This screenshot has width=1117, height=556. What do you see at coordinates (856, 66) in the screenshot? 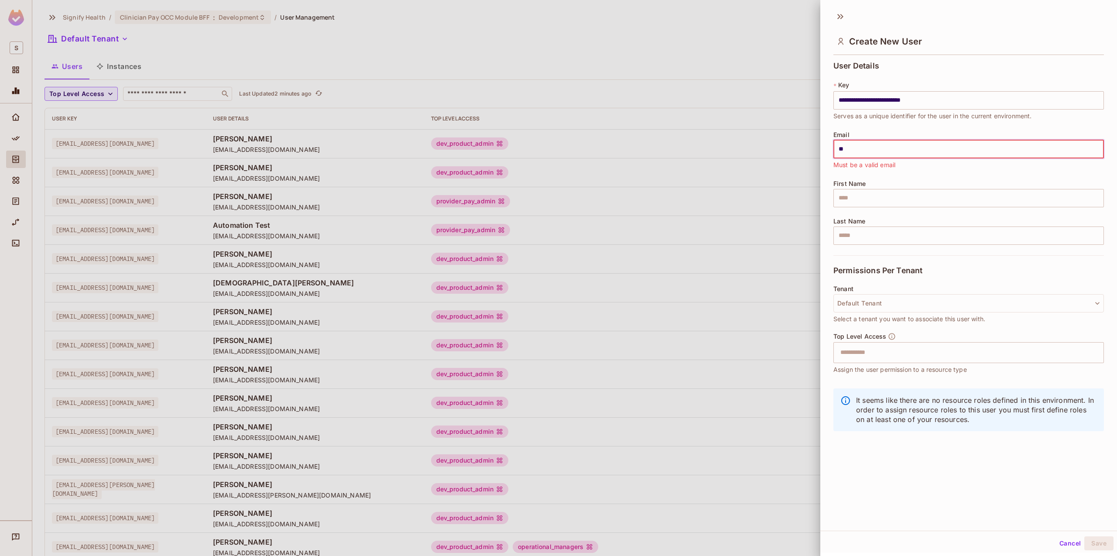
I see `span: User Details` at bounding box center [856, 66].